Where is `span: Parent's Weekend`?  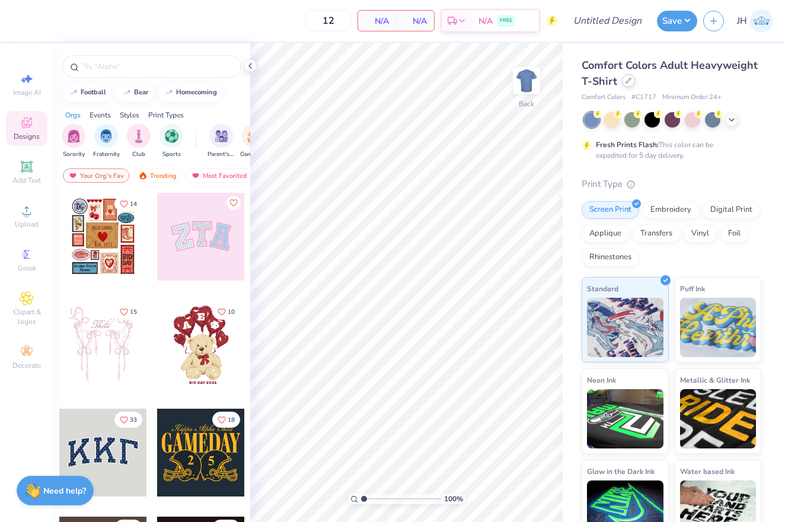 span: Parent's Weekend is located at coordinates (221, 154).